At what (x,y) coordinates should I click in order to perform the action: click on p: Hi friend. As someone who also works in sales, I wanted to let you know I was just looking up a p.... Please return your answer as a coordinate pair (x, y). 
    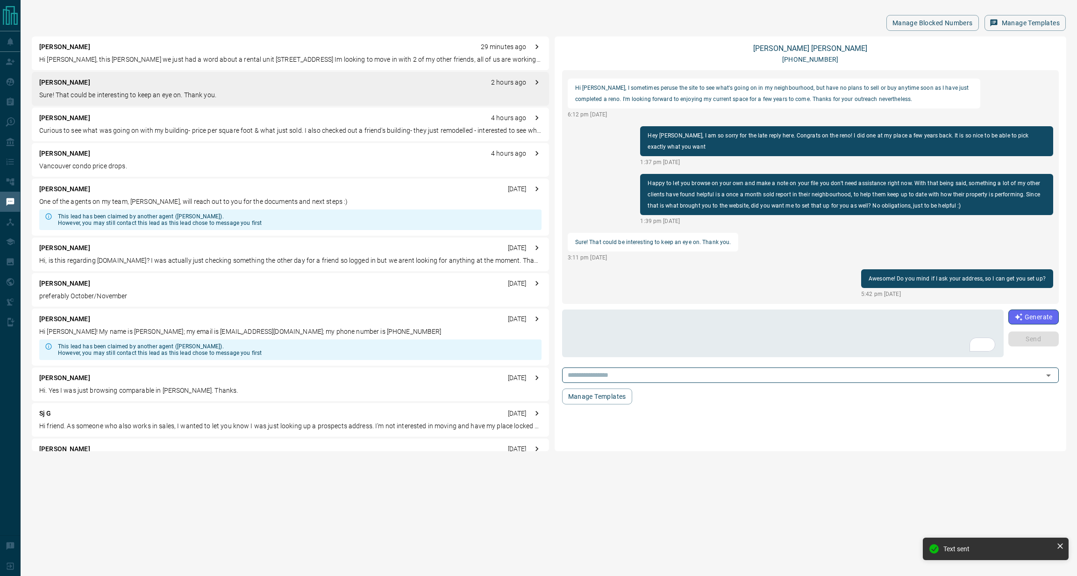
    Looking at the image, I should click on (290, 426).